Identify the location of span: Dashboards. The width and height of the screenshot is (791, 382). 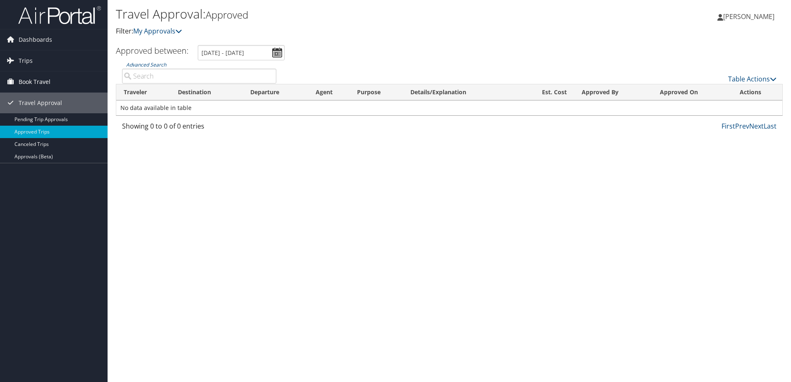
(35, 40).